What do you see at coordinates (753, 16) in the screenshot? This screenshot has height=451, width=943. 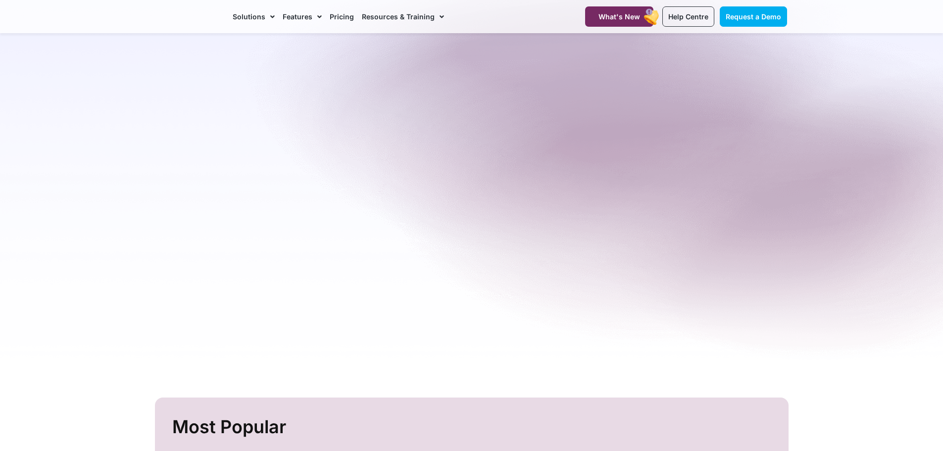 I see `span: Request a Demo` at bounding box center [753, 16].